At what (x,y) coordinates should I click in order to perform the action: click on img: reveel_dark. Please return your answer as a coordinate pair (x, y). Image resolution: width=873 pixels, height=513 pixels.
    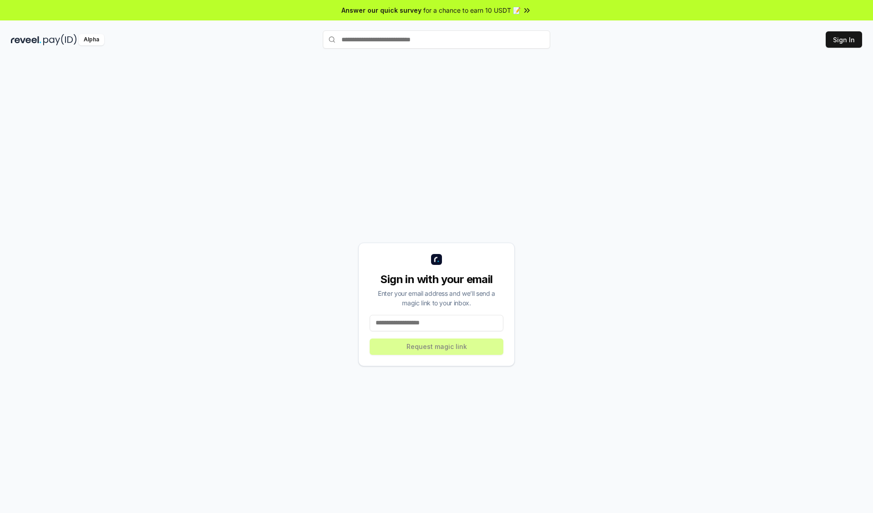
    Looking at the image, I should click on (26, 40).